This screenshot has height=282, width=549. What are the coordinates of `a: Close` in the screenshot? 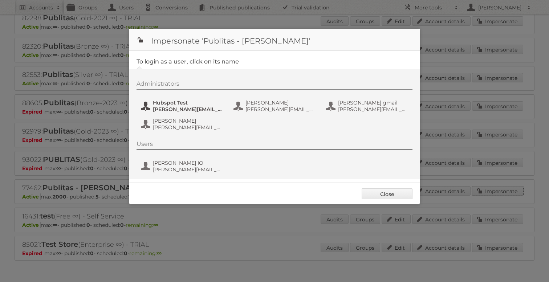 It's located at (387, 194).